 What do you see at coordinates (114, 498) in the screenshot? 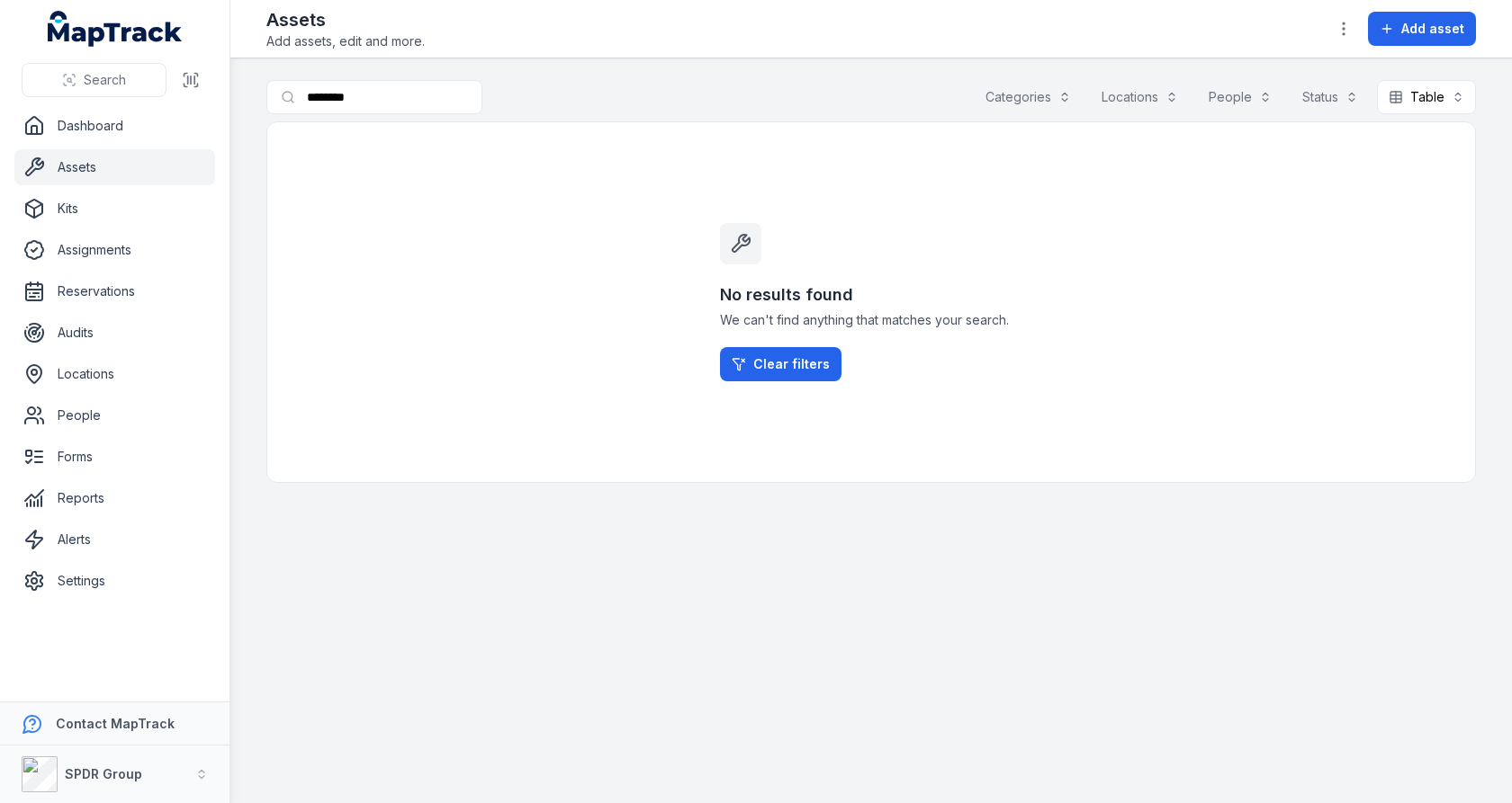
I see `a: Reports` at bounding box center [114, 498].